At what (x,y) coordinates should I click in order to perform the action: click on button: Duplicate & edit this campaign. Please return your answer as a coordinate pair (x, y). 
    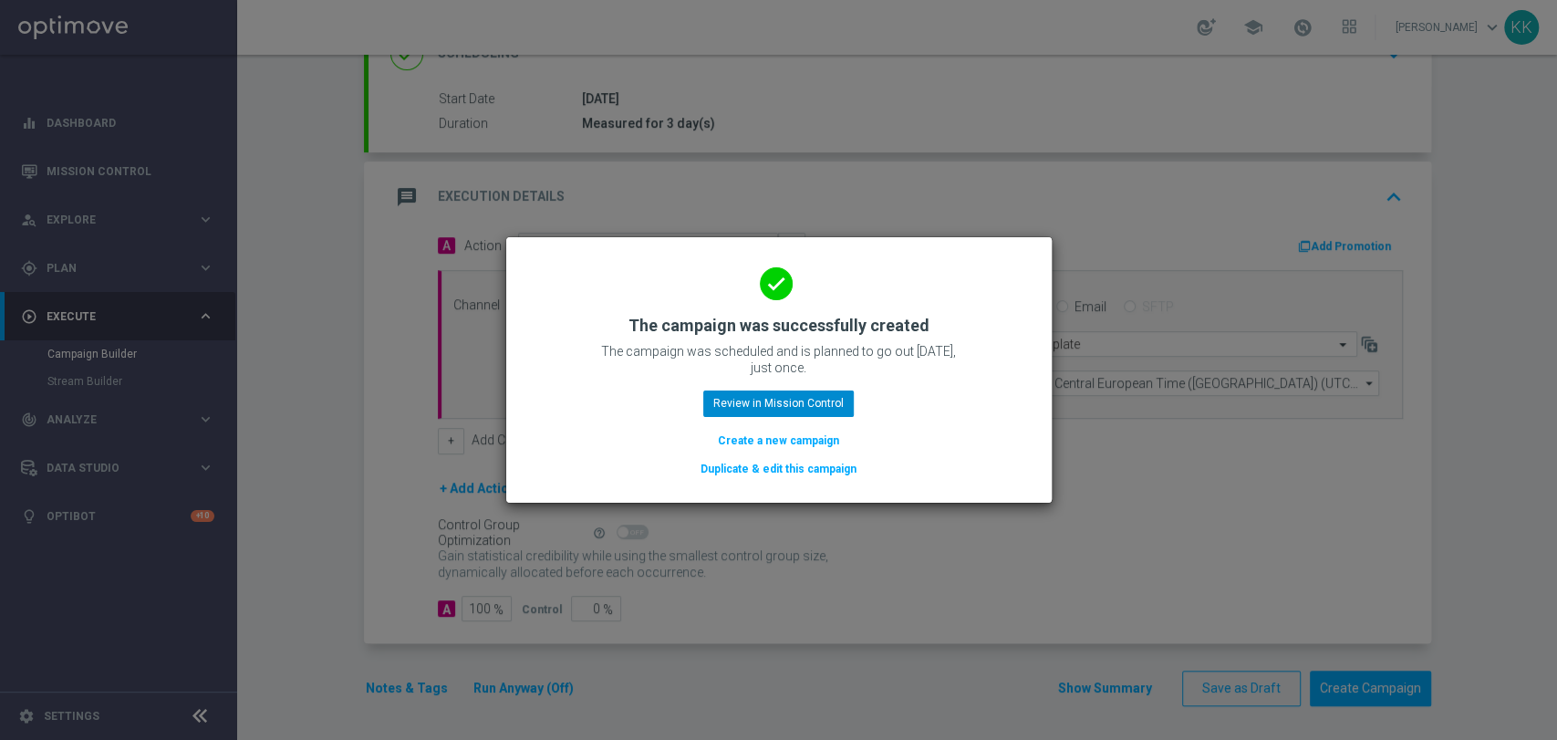
    Looking at the image, I should click on (778, 469).